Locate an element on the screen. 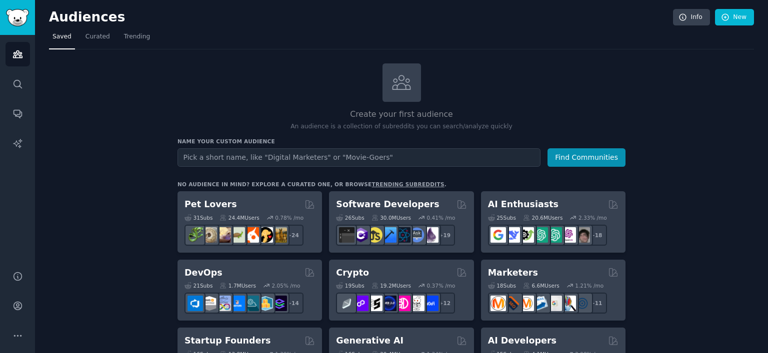 This screenshot has height=353, width=768. img: ethfinance is located at coordinates (346, 303).